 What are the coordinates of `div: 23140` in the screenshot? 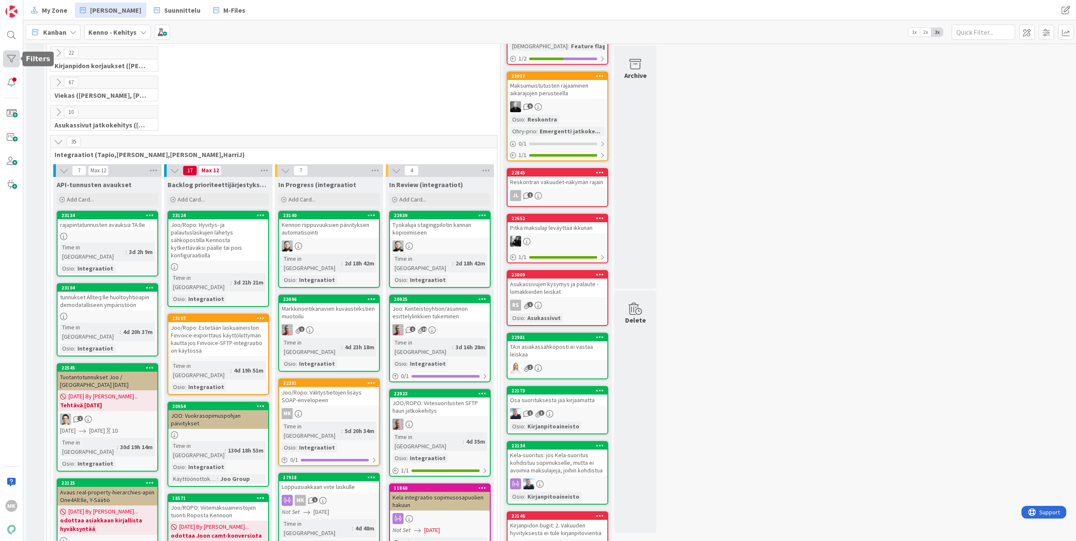 It's located at (329, 215).